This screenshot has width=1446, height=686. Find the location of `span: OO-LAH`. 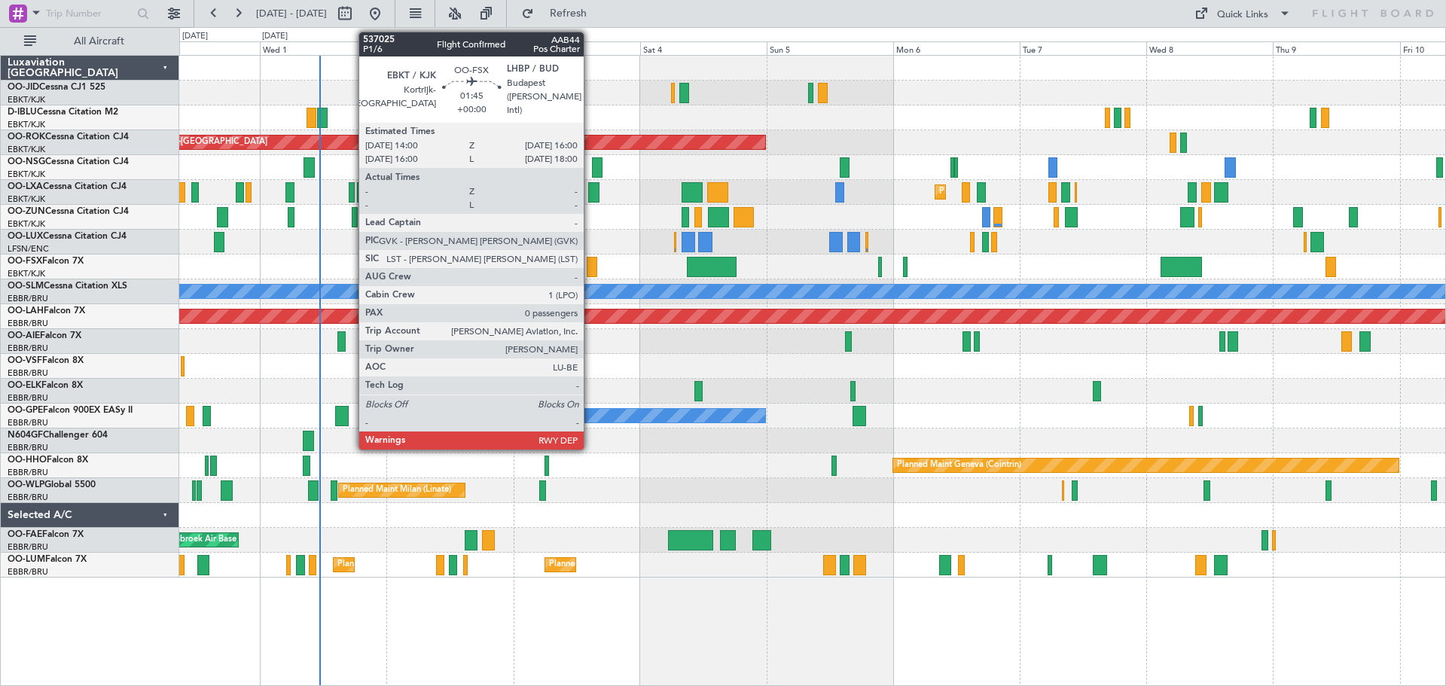

span: OO-LAH is located at coordinates (26, 311).